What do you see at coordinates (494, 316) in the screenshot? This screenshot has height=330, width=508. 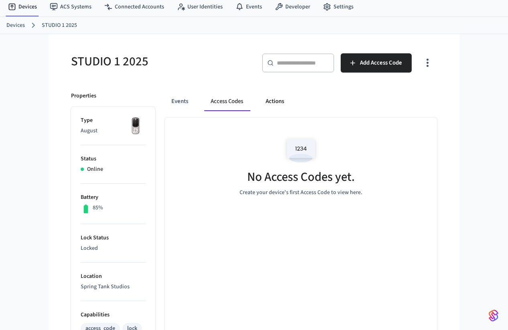 I see `img: SeamLogoGradient.69752ec5.svg` at bounding box center [494, 316].